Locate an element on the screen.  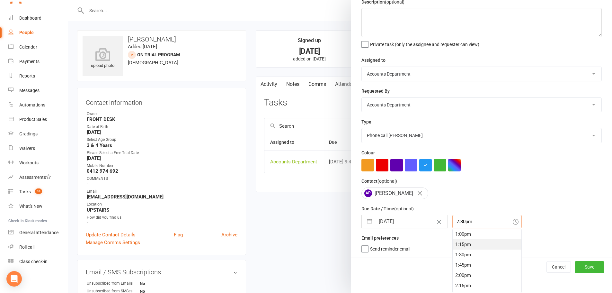
a: Payments is located at coordinates (38, 61).